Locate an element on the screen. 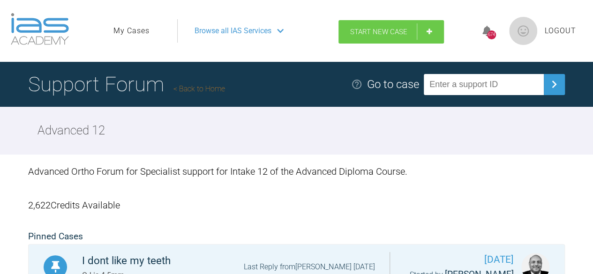 The width and height of the screenshot is (593, 274). img: chevronRight.28bd32b0.svg is located at coordinates (554, 84).